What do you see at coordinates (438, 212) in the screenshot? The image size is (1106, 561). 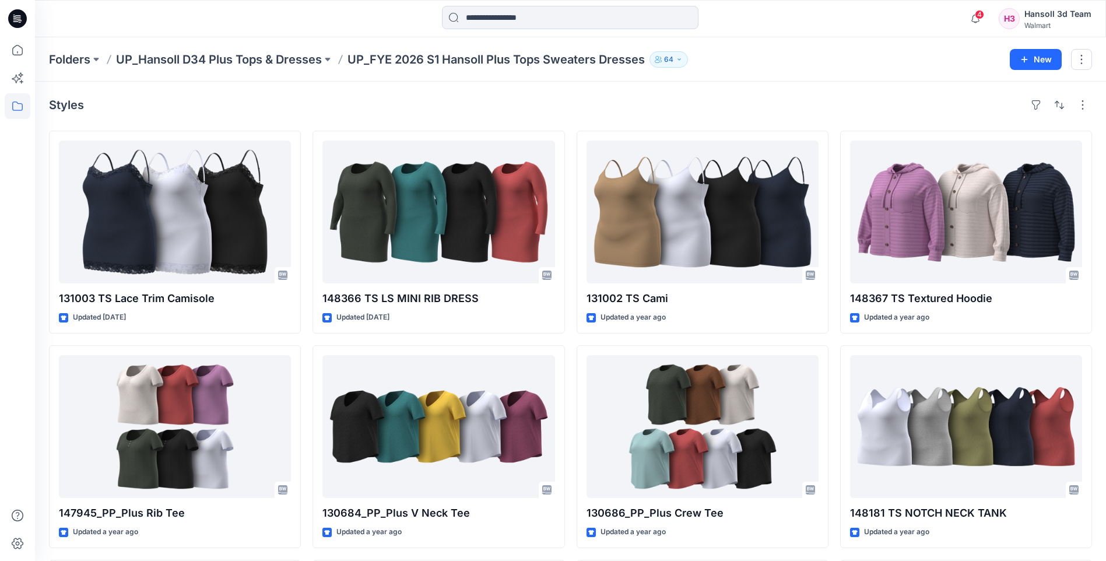 I see `a: 148366 TS LS MINI RIB DRESS` at bounding box center [438, 212].